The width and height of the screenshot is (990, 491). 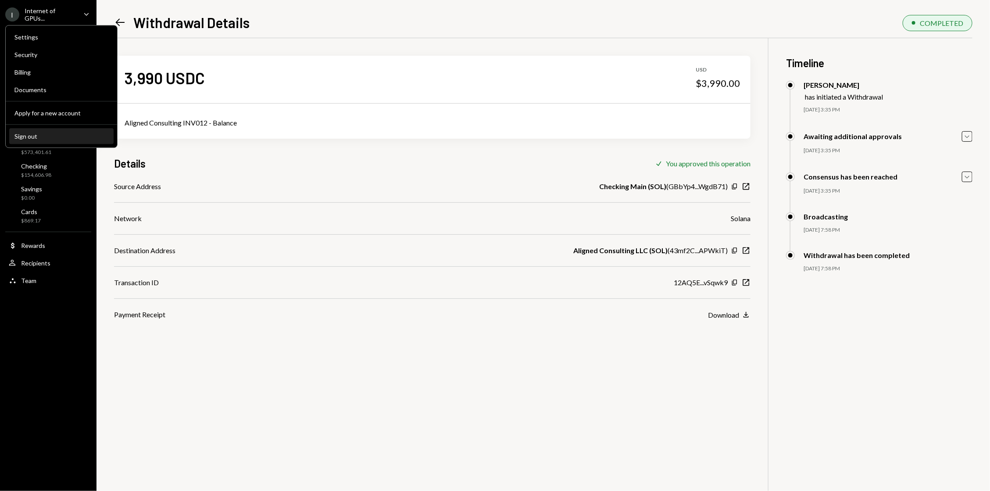 I want to click on div: Team, so click(x=29, y=280).